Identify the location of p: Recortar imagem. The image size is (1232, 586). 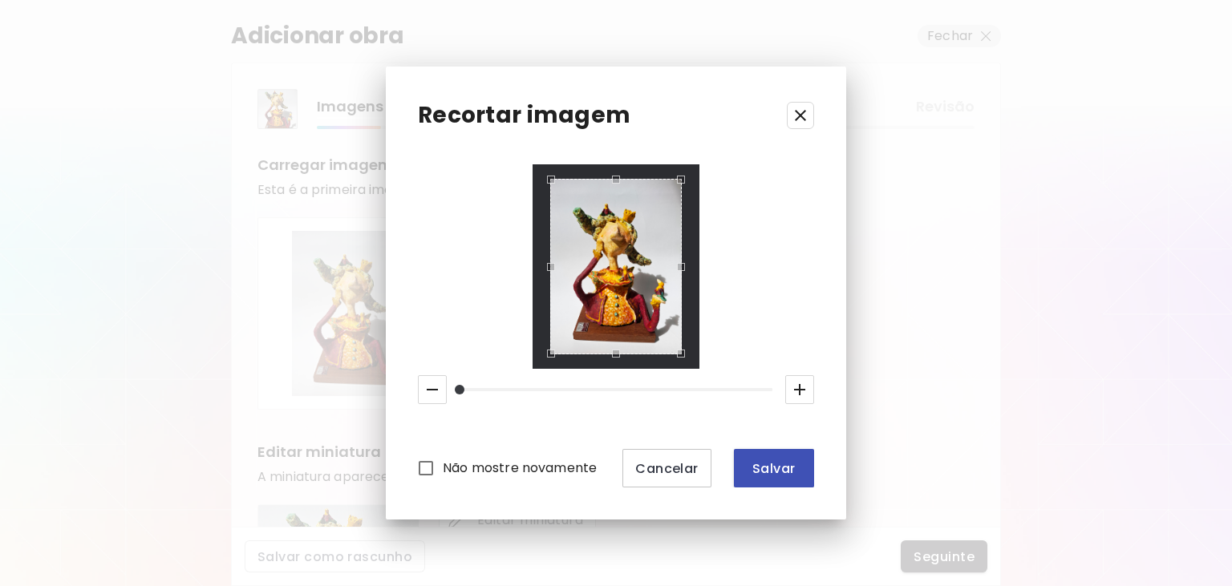
(524, 115).